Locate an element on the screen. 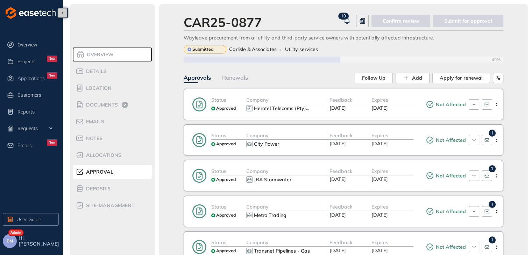  button: Add is located at coordinates (412, 78).